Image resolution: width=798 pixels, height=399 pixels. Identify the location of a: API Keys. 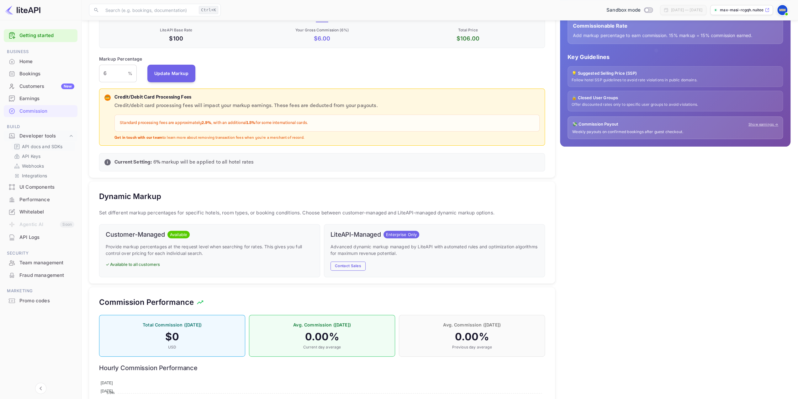
(43, 156).